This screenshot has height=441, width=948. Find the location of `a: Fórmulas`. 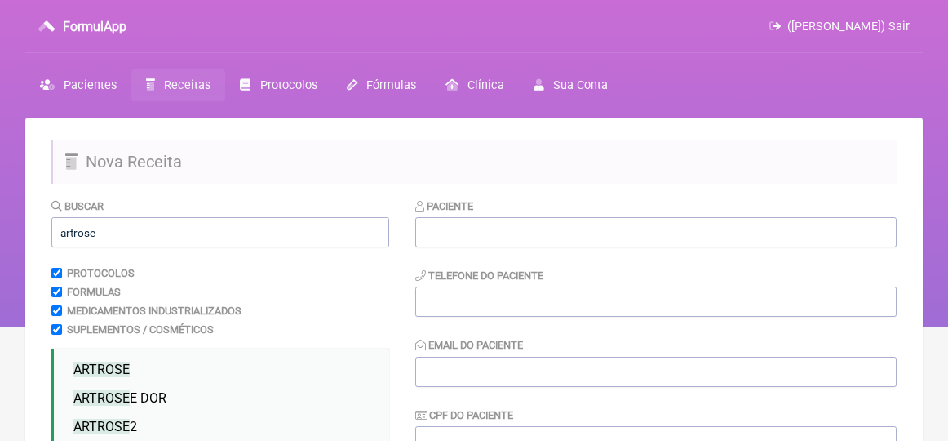

a: Fórmulas is located at coordinates (381, 85).